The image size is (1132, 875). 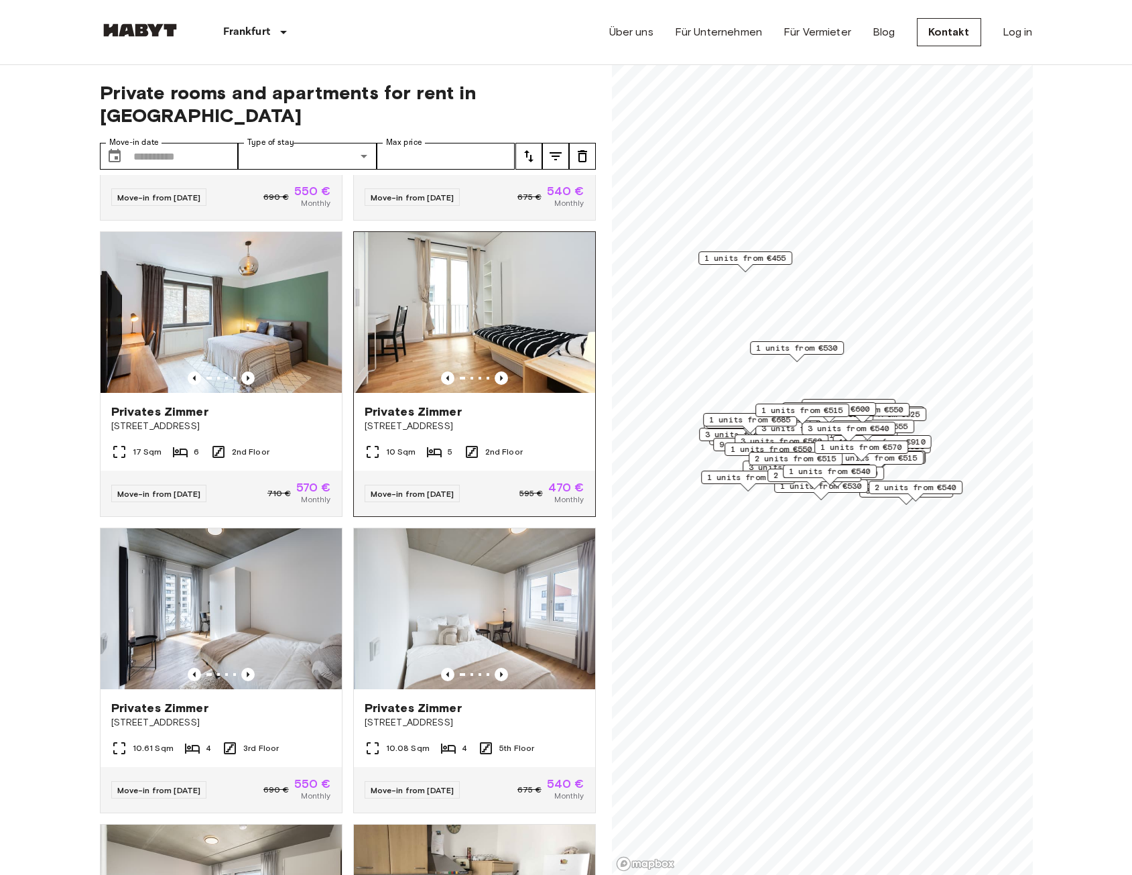 What do you see at coordinates (247, 32) in the screenshot?
I see `p: Frankfurt` at bounding box center [247, 32].